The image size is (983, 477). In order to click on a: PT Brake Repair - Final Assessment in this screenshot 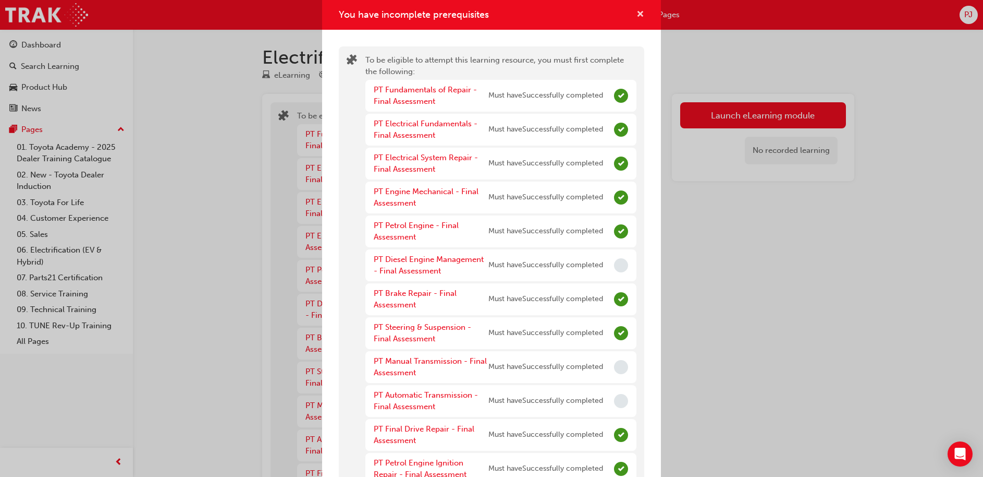, I will do `click(415, 299)`.